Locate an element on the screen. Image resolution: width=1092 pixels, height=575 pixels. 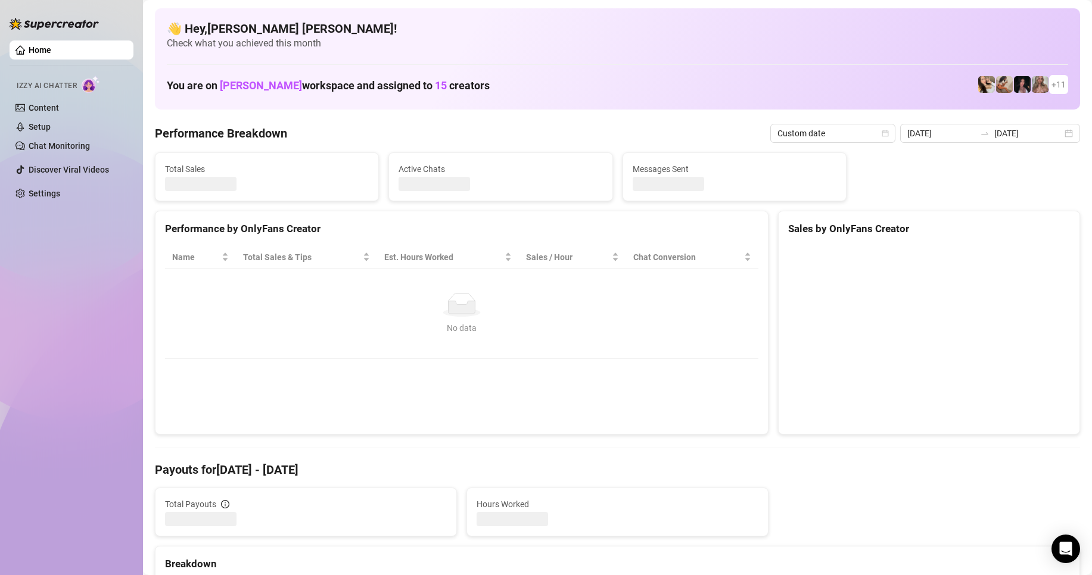
span: Izzy AI Chatter is located at coordinates (46, 86).